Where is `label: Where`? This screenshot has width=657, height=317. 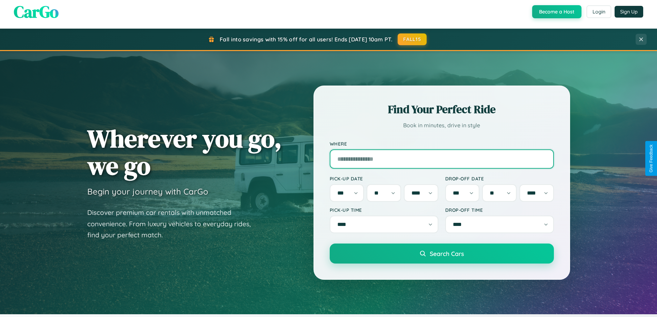
label: Where is located at coordinates (442, 144).